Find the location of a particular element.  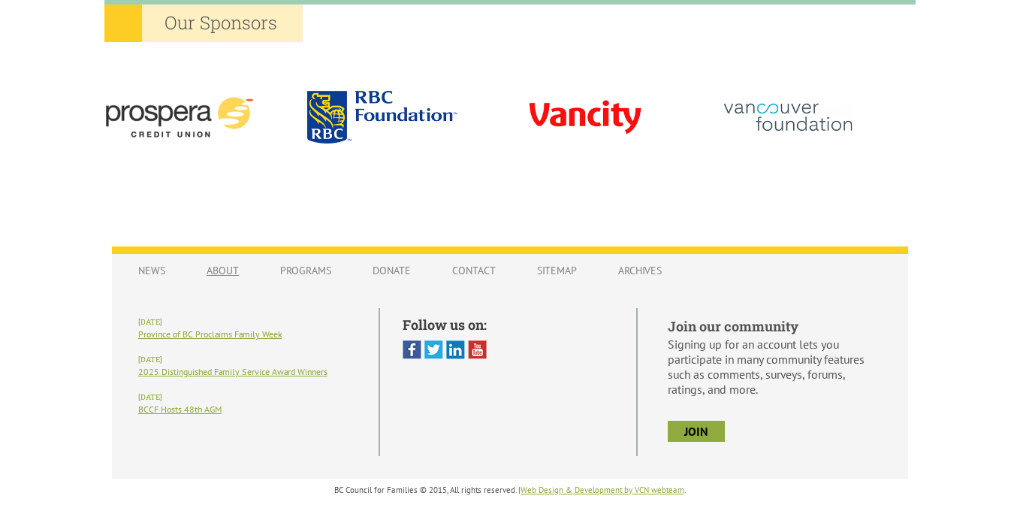

p: Signing up for an account lets you participate in many community features such as comments, surve... is located at coordinates (775, 367).